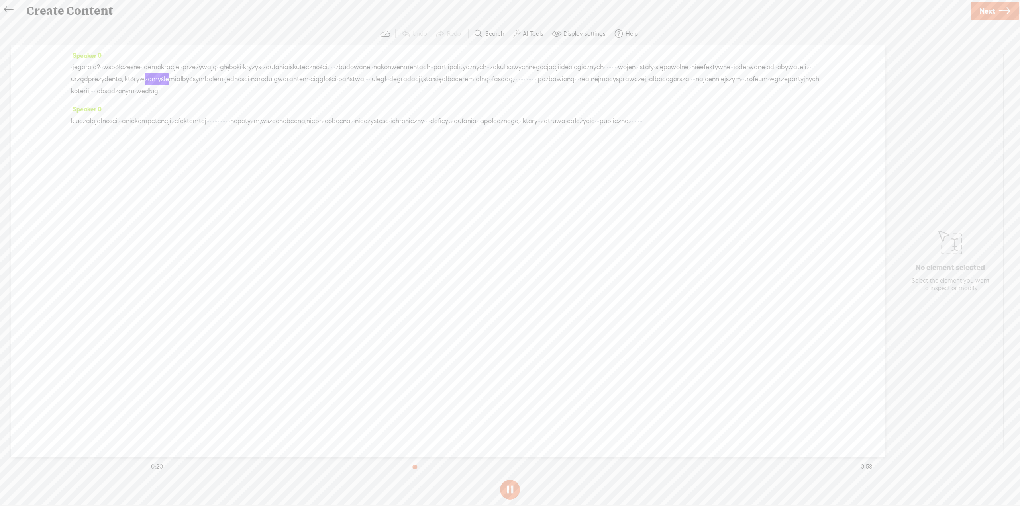  I want to click on span: politycznych, so click(468, 67).